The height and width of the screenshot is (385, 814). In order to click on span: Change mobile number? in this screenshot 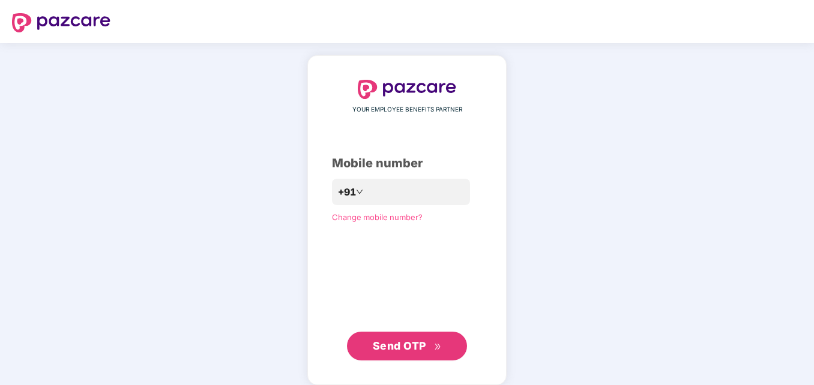, I will do `click(377, 217)`.